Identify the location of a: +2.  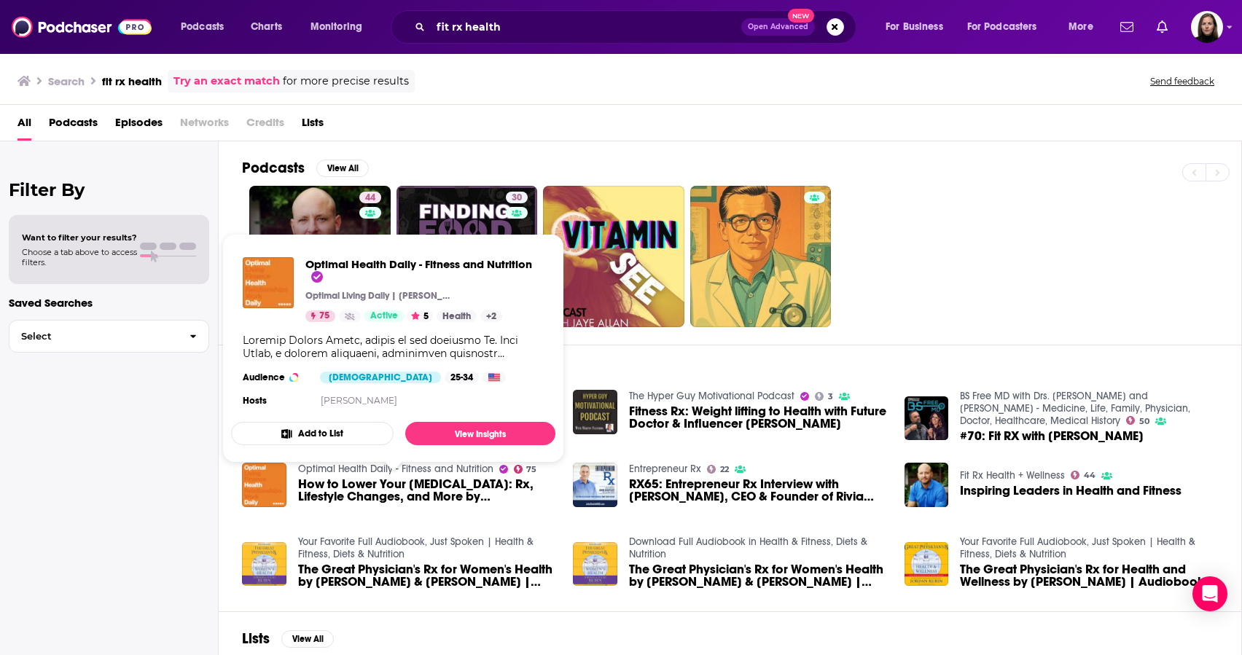
(491, 316).